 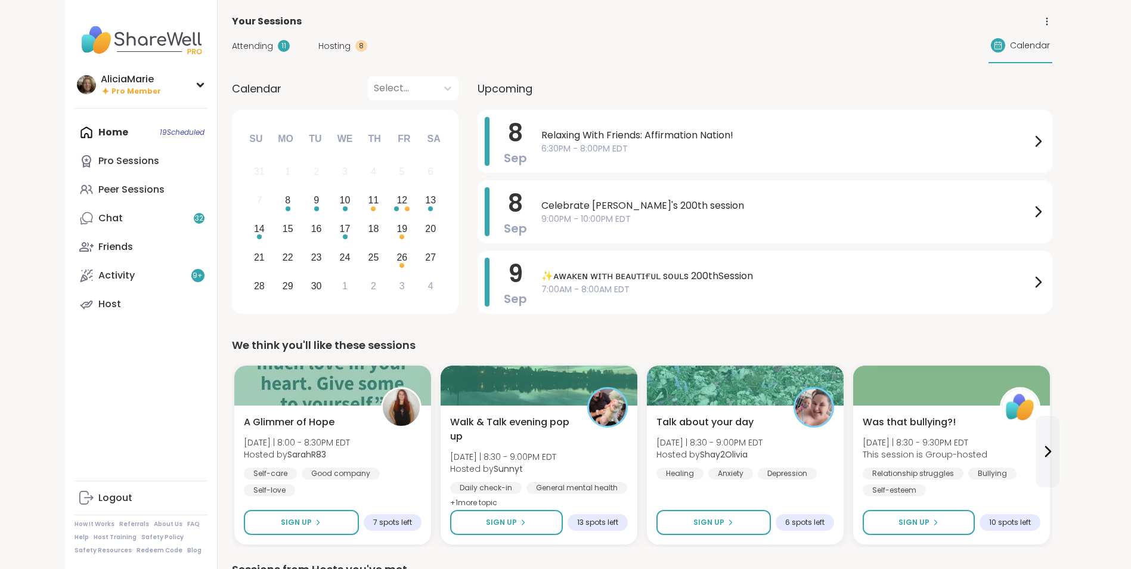 What do you see at coordinates (787, 473) in the screenshot?
I see `div: Depression` at bounding box center [787, 473].